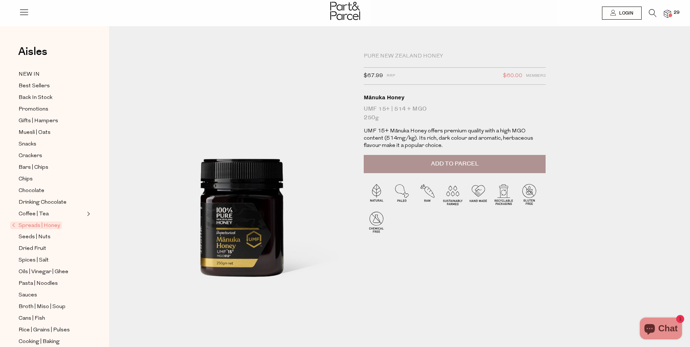 This screenshot has height=347, width=690. Describe the element at coordinates (33, 55) in the screenshot. I see `a: Aisles` at that location.